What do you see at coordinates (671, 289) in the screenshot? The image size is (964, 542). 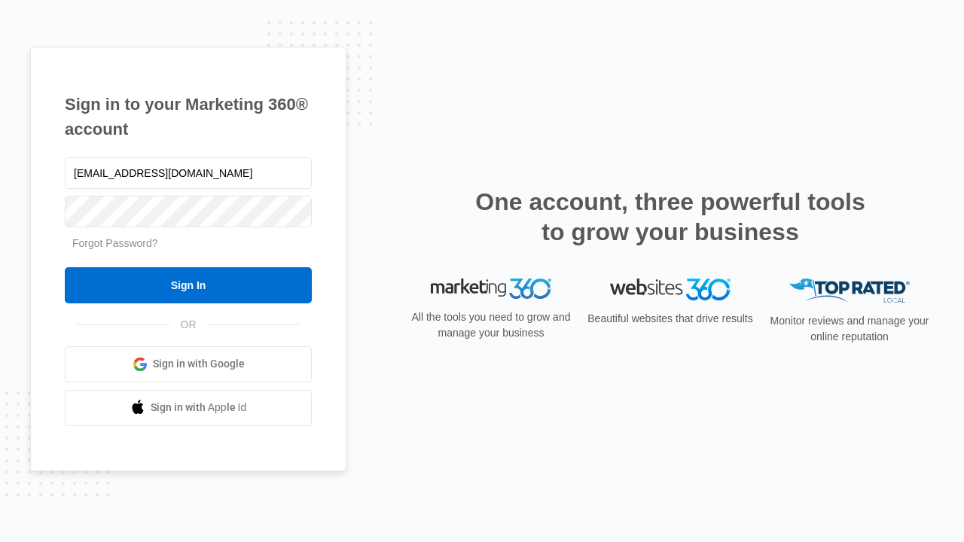 I see `img: Websites 360` at bounding box center [671, 289].